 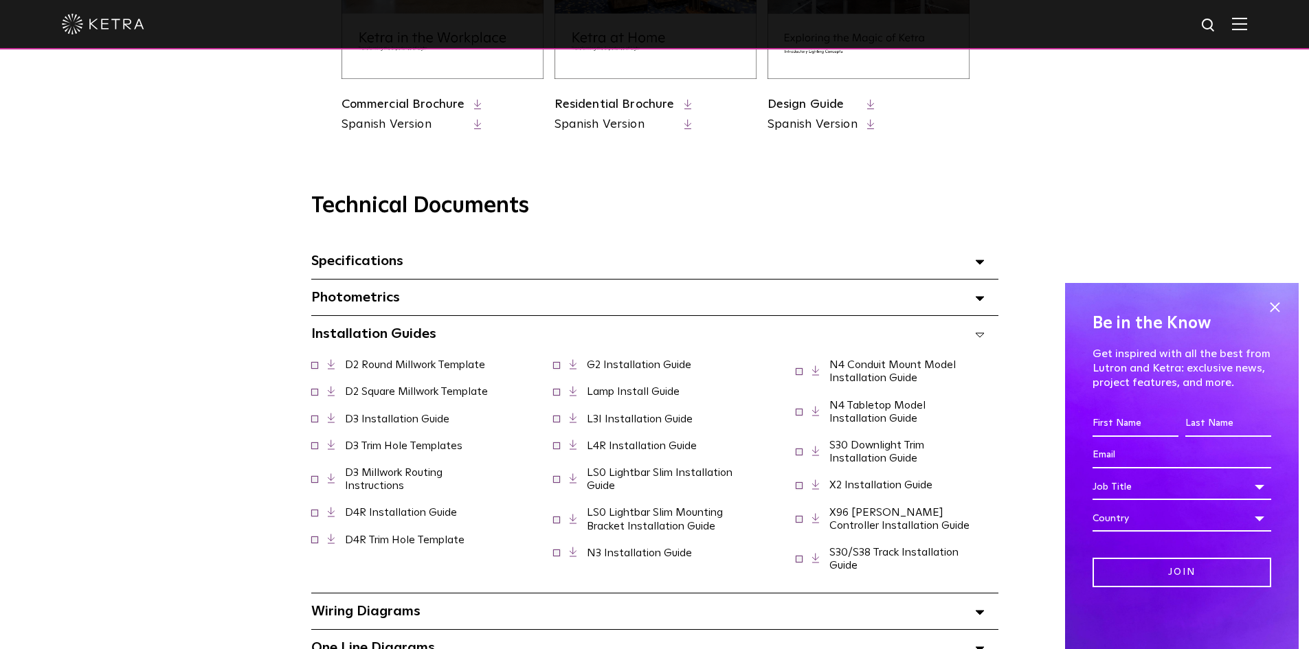 I want to click on span: Specifications, so click(x=357, y=261).